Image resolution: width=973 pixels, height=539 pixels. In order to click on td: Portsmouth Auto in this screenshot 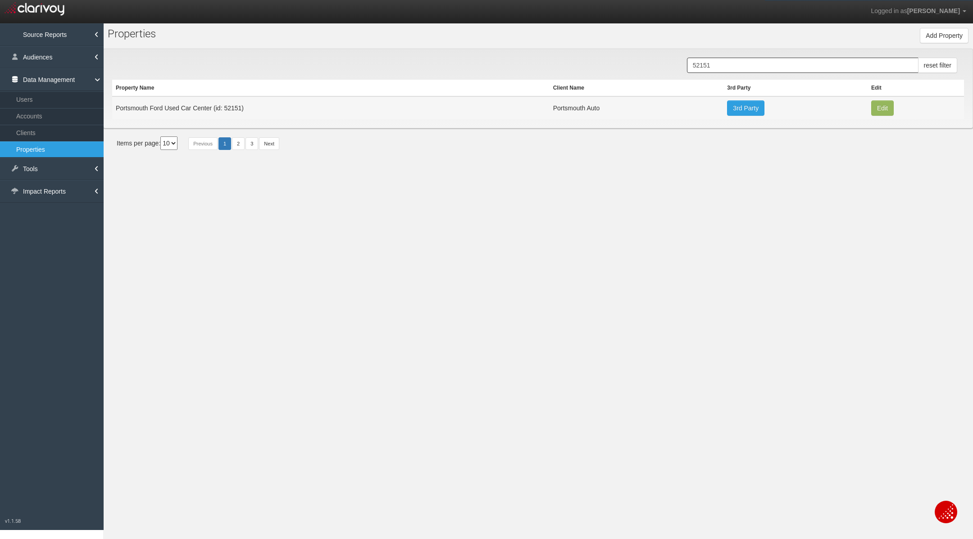, I will do `click(637, 108)`.